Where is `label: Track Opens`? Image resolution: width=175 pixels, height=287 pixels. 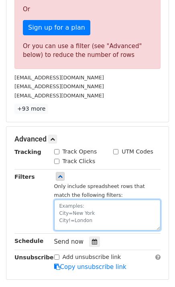 label: Track Opens is located at coordinates (80, 152).